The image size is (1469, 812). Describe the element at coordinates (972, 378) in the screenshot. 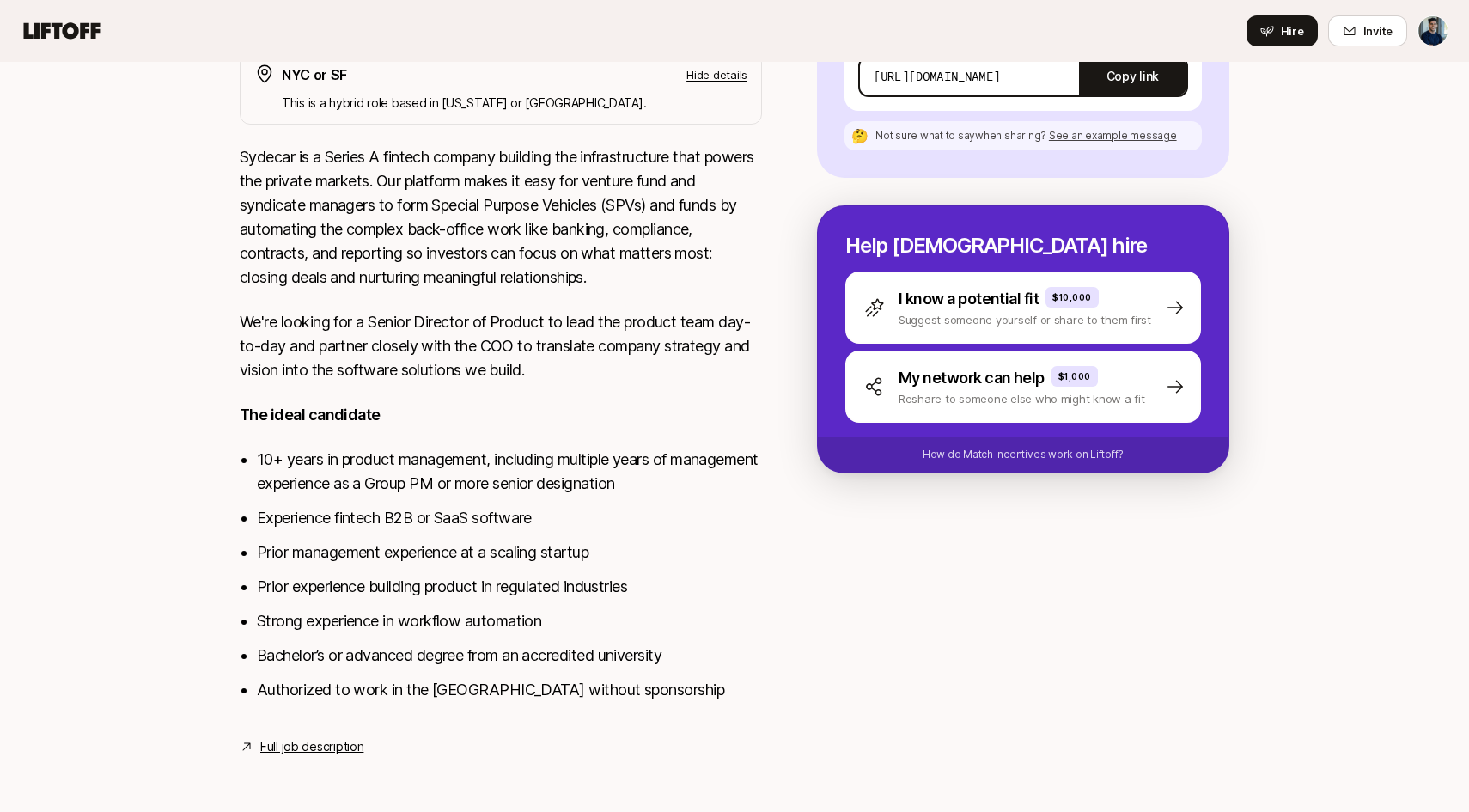

I see `p: My network can help` at that location.